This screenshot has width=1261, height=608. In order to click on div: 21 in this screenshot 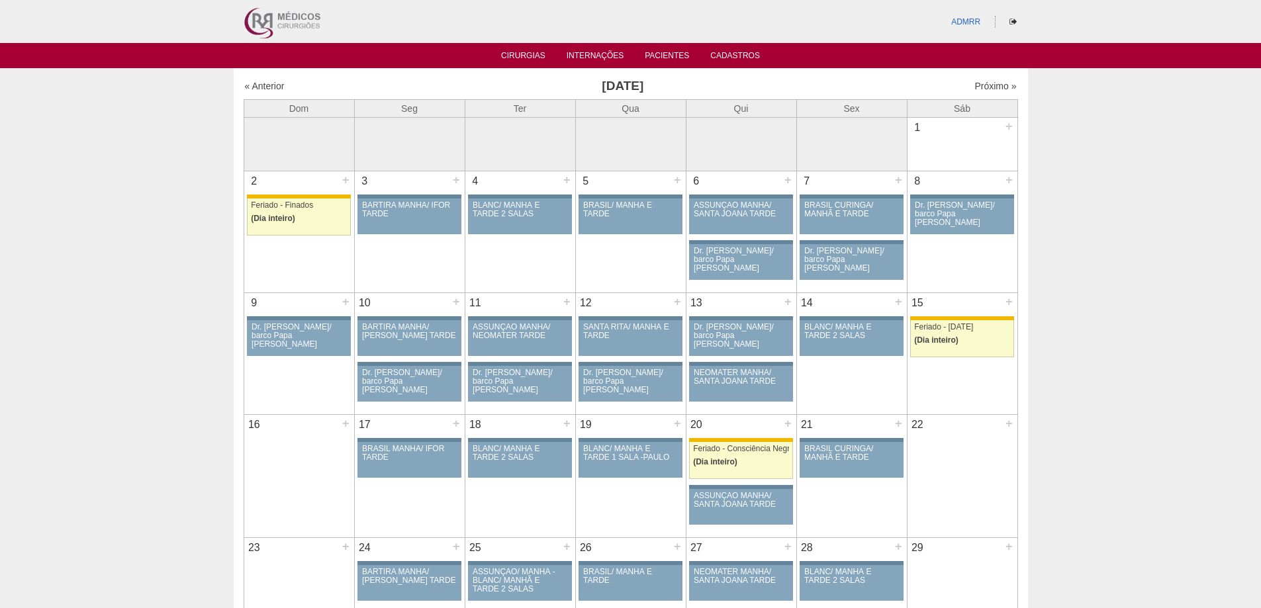, I will do `click(807, 425)`.